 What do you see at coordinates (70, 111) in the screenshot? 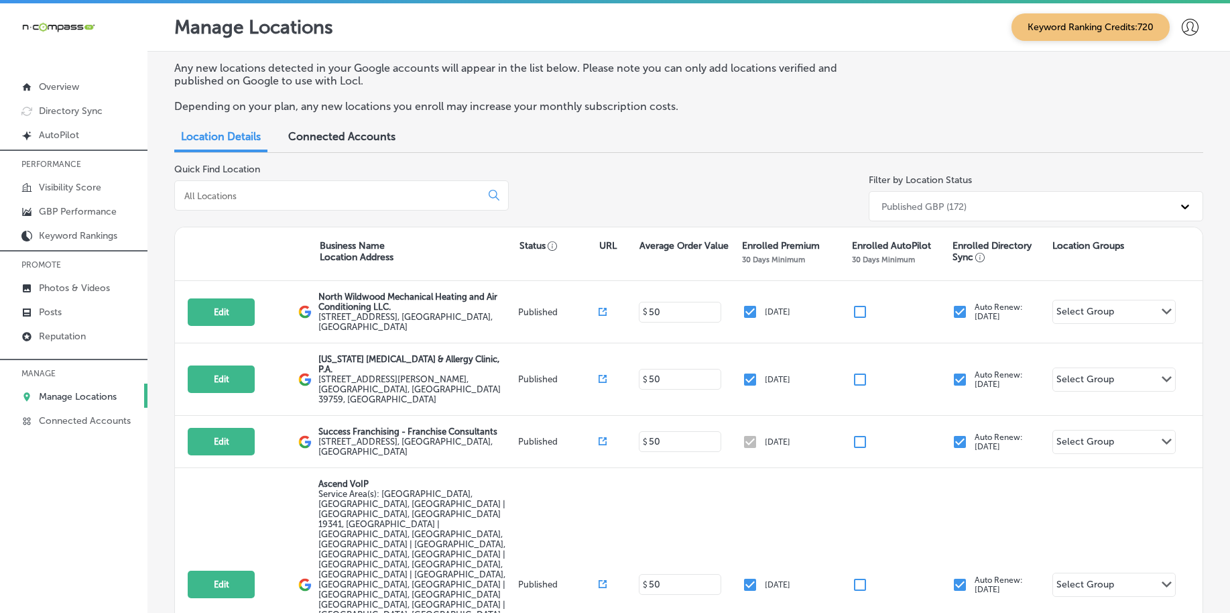
I see `p: Directory Sync` at bounding box center [70, 111].